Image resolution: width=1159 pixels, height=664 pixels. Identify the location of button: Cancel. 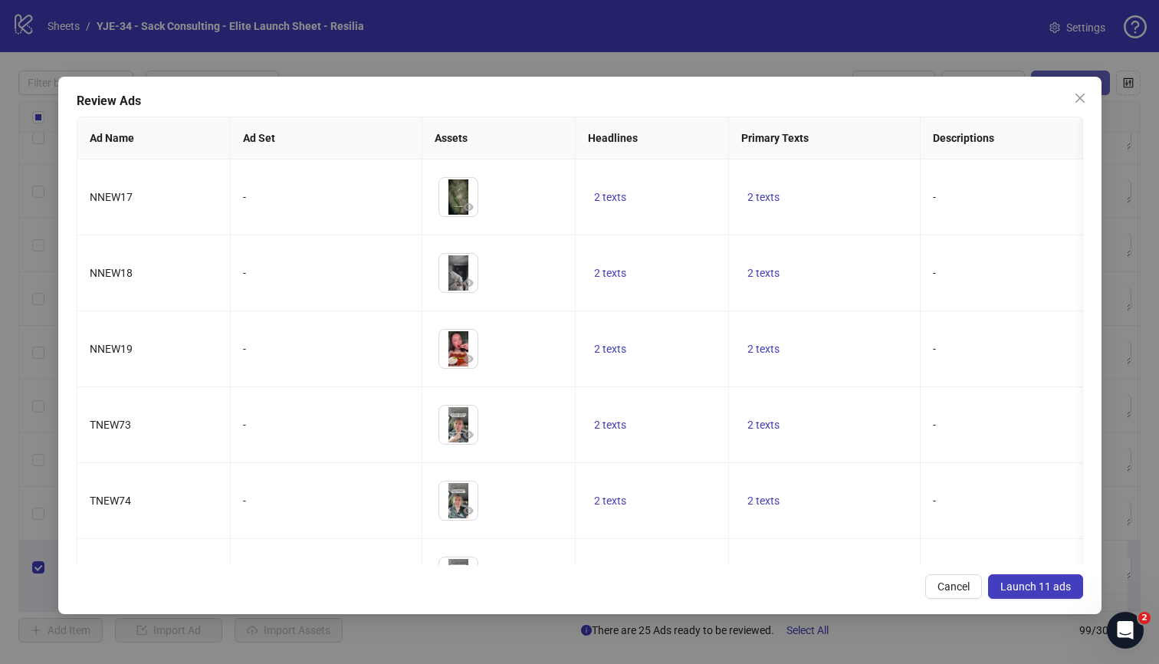
(953, 586).